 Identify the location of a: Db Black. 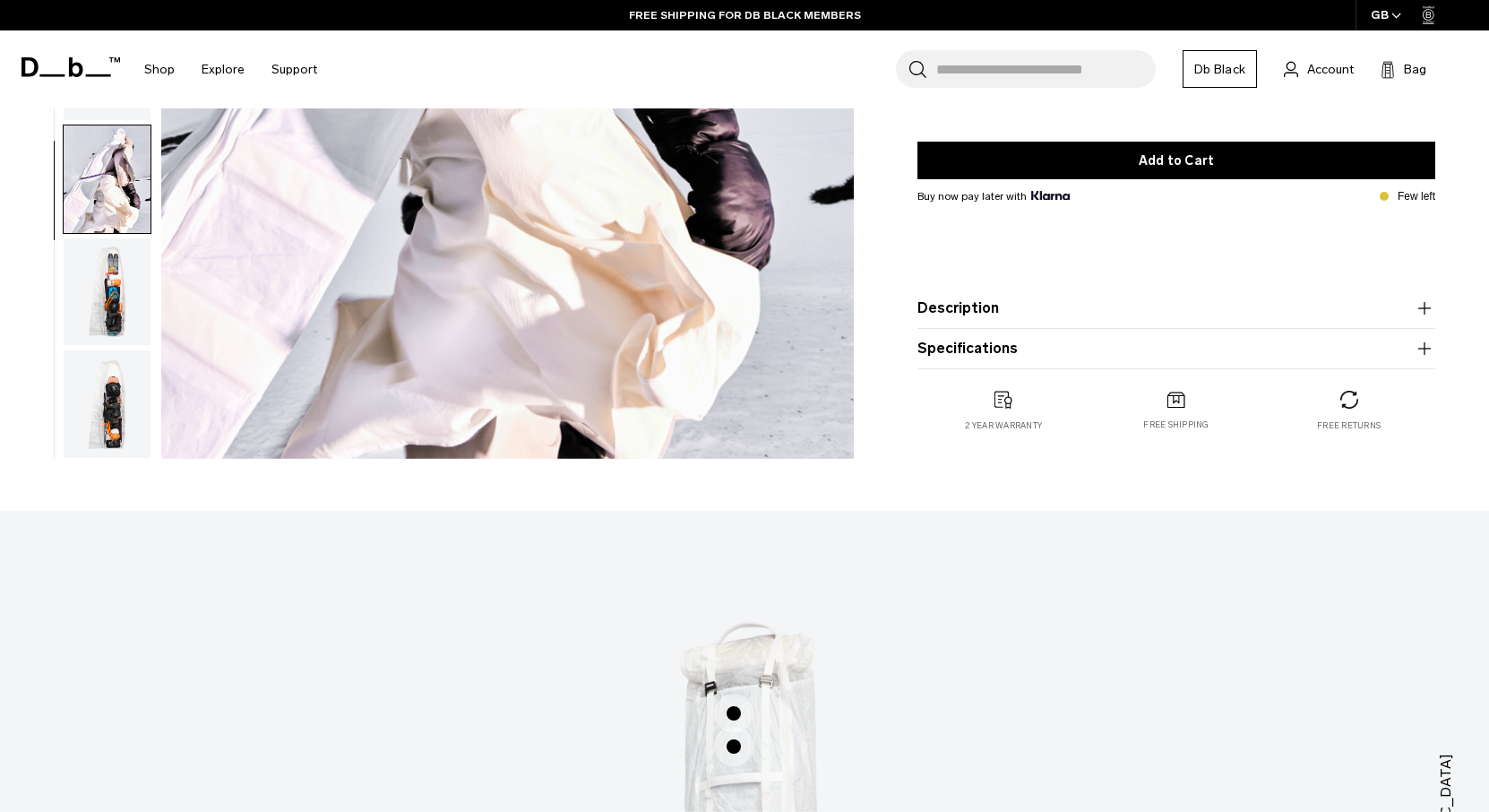
(1220, 69).